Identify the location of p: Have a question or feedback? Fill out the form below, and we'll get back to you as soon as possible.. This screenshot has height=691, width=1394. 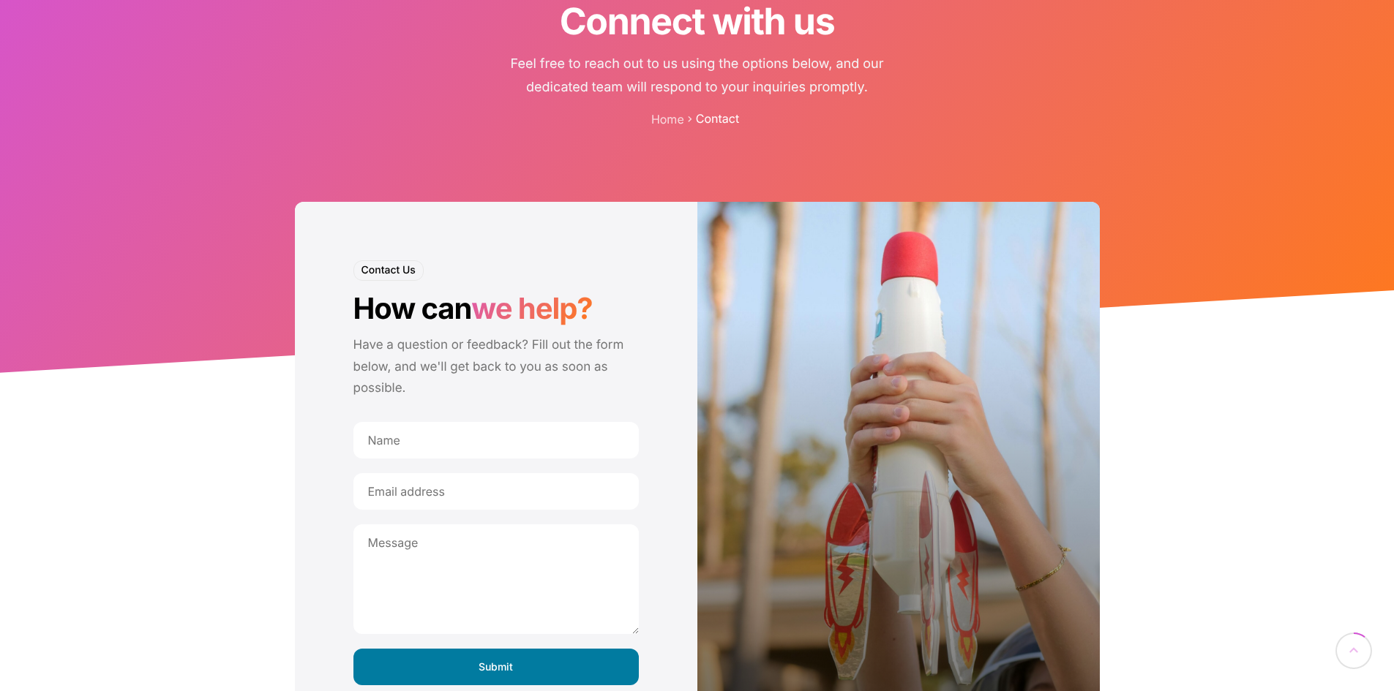
(489, 367).